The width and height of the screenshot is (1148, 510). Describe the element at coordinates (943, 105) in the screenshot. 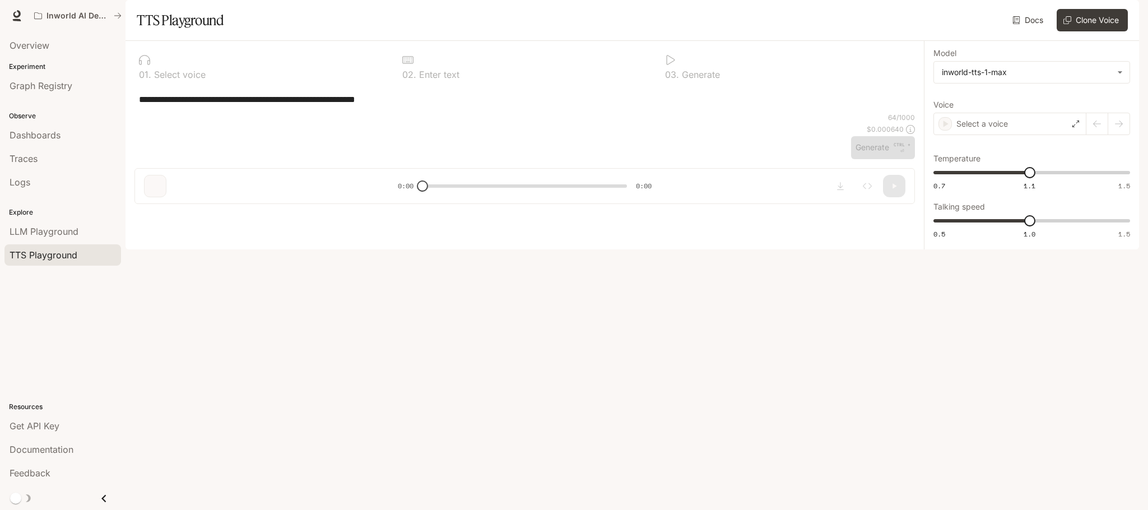

I see `p: Voice` at that location.